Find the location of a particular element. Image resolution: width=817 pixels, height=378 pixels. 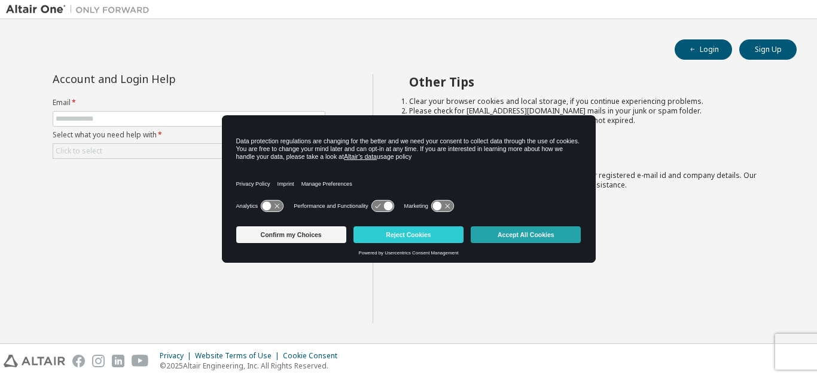

img: Altair One is located at coordinates (81, 10).